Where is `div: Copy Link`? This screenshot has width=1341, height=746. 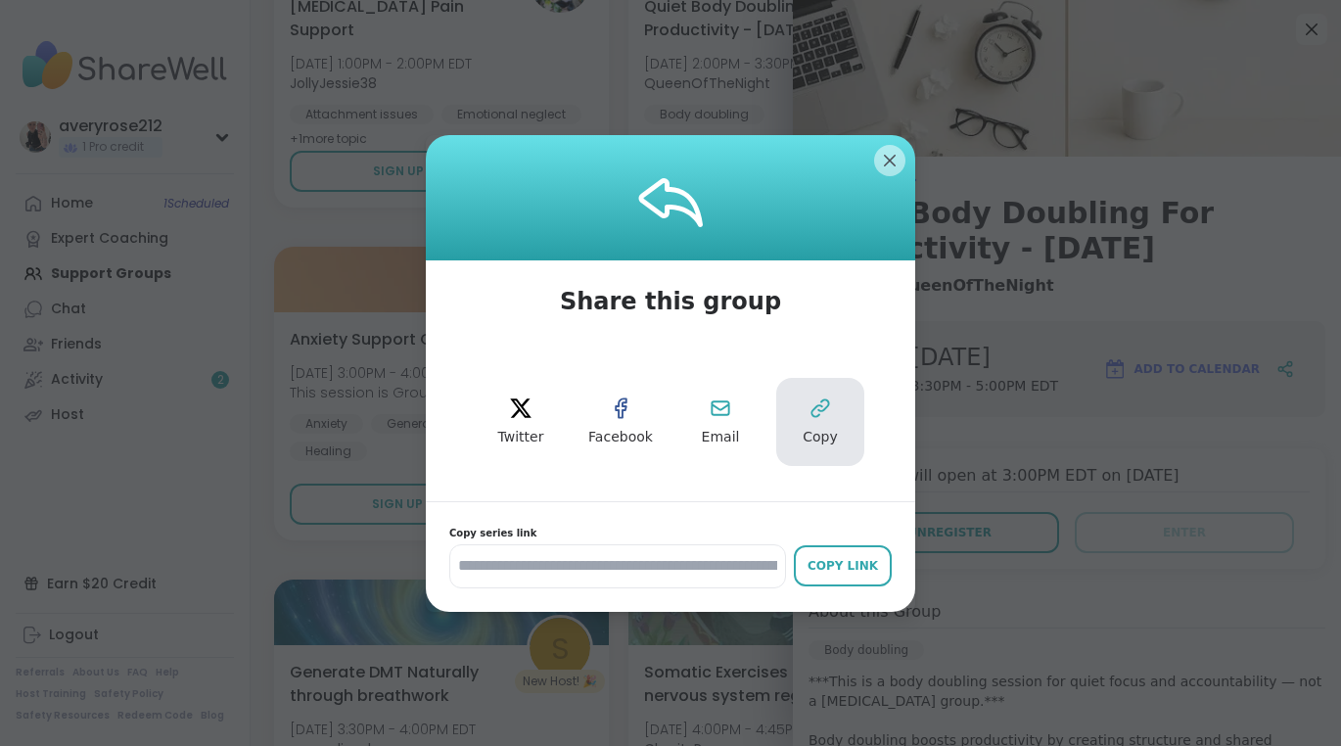 div: Copy Link is located at coordinates (842, 566).